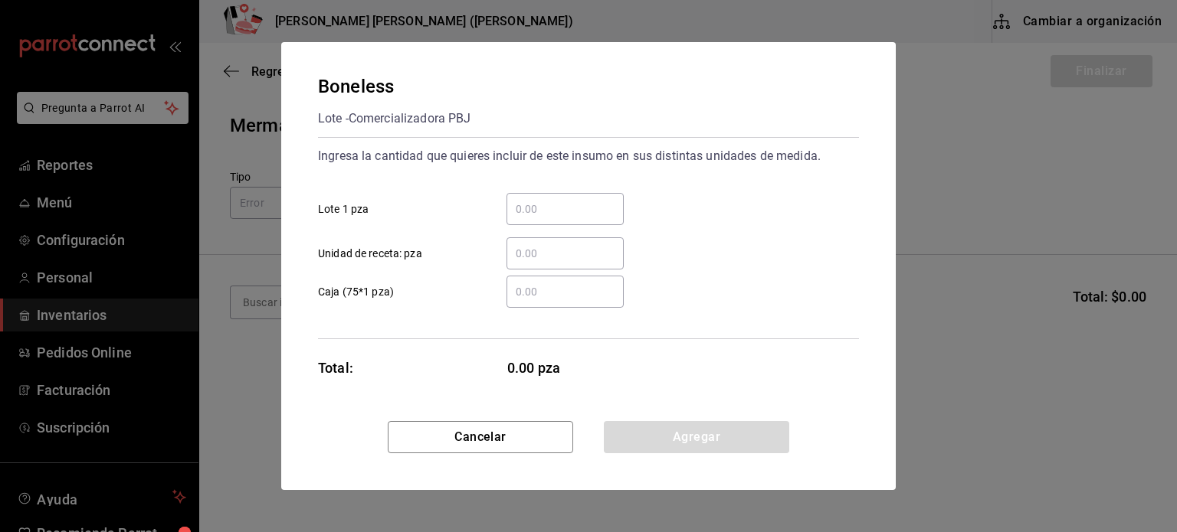  I want to click on div: Total:, so click(335, 368).